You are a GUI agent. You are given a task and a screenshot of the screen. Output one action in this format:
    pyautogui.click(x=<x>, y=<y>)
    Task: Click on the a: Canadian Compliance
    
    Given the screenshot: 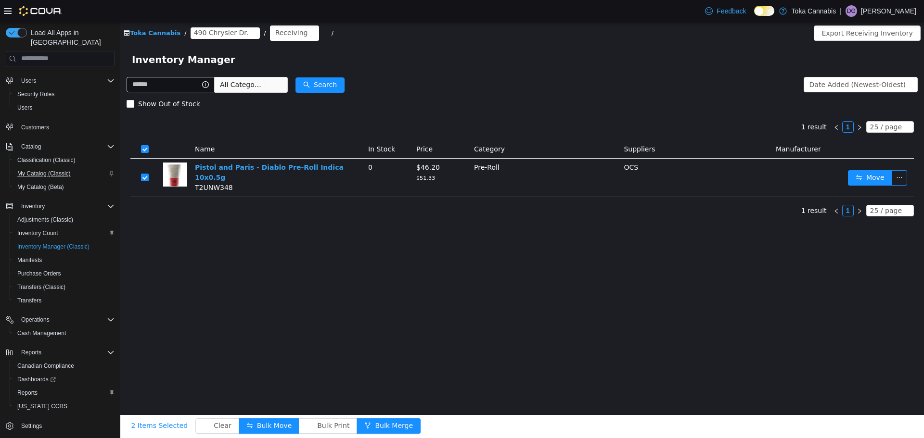 What is the action you would take?
    pyautogui.click(x=46, y=366)
    